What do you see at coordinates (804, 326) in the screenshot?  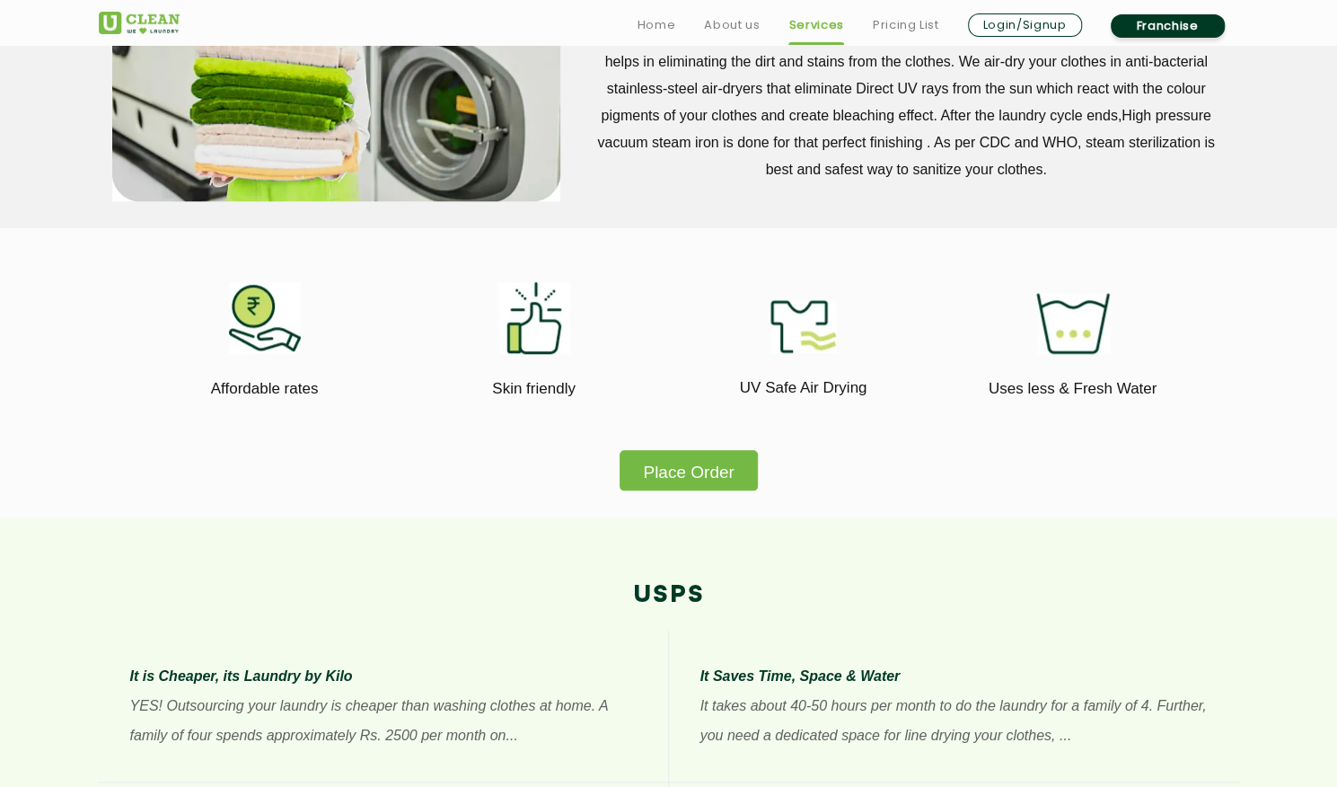 I see `img: uv_safe_air_drying_11zon.webp` at bounding box center [804, 326].